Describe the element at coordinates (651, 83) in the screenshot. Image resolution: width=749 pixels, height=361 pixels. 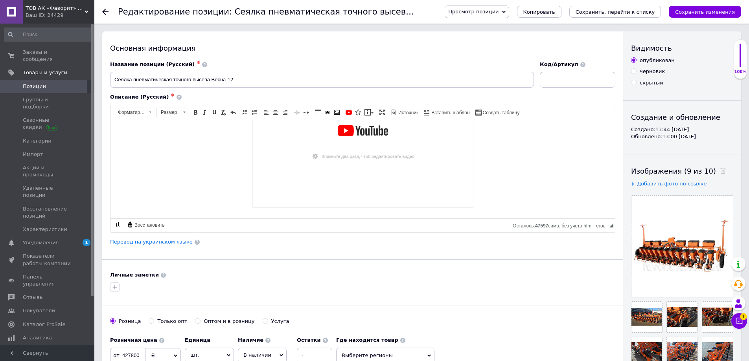
I see `div: скрытый` at that location.